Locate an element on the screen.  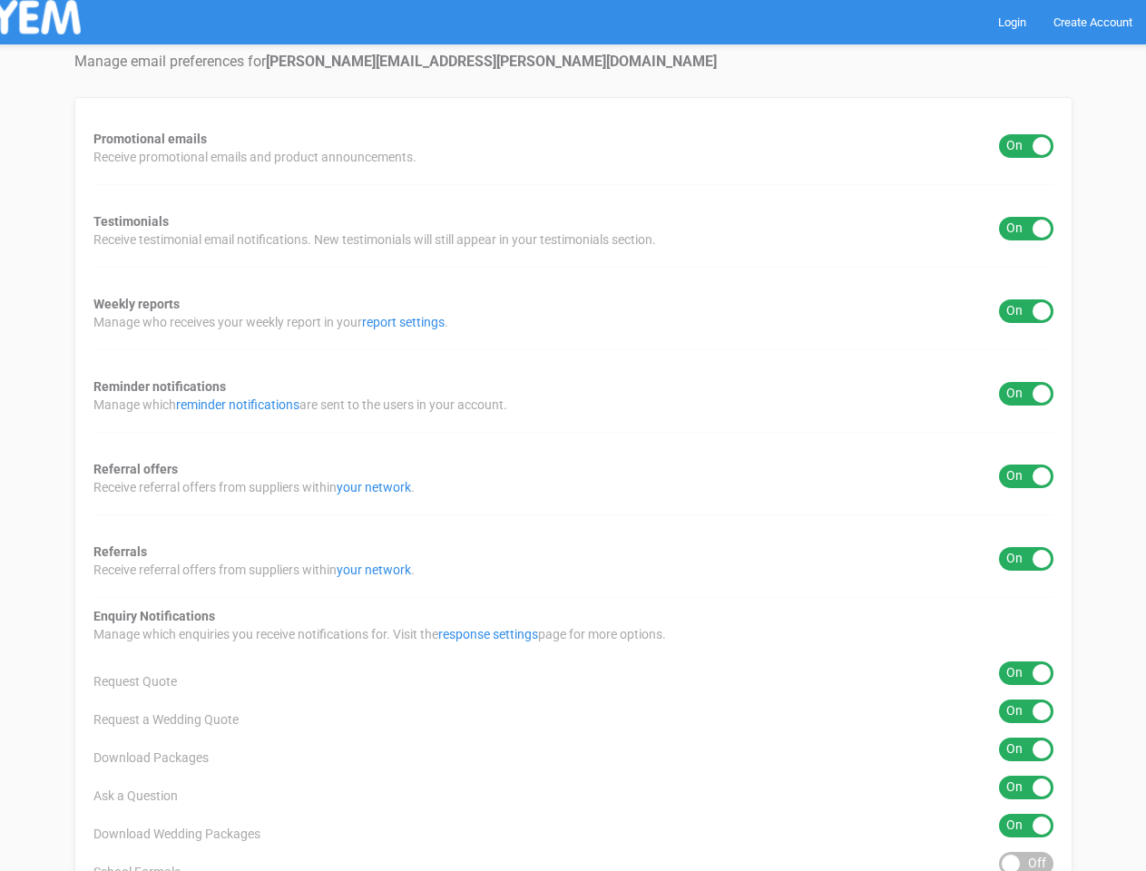
span: Request a Wedding Quote is located at coordinates (166, 720).